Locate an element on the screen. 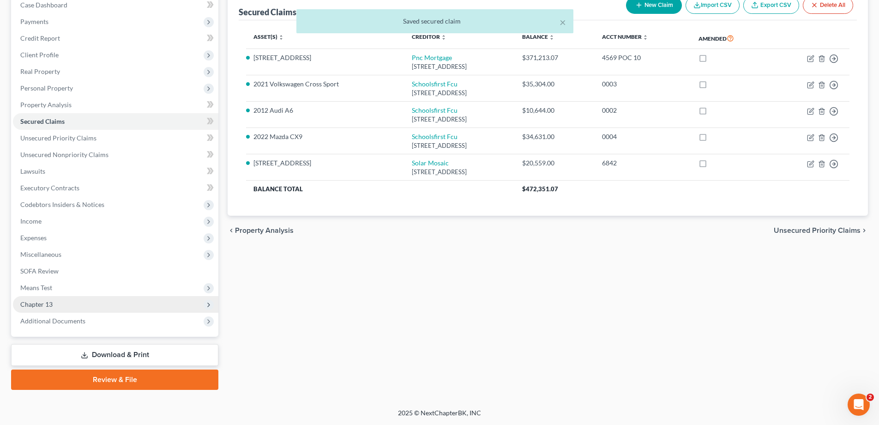 The image size is (879, 425). div: $371,213.07 is located at coordinates (555, 58).